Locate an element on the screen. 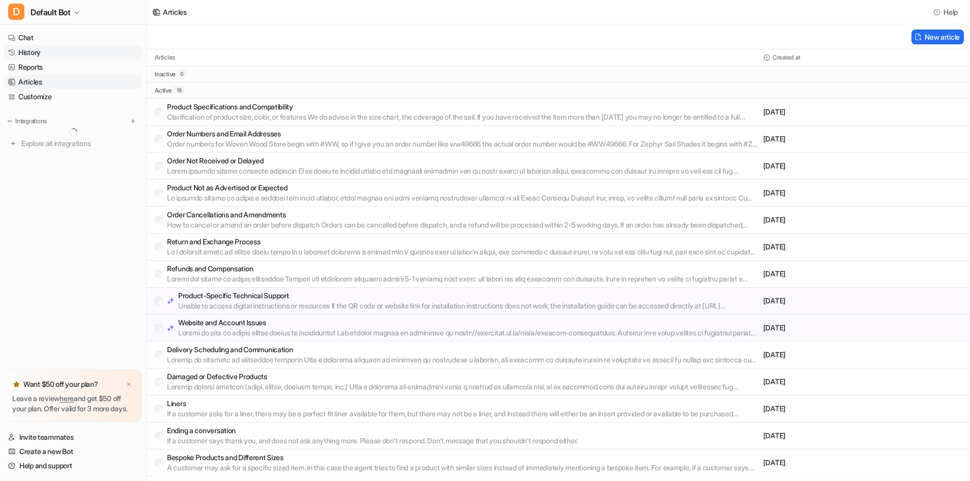  div: Articles is located at coordinates (175, 12).